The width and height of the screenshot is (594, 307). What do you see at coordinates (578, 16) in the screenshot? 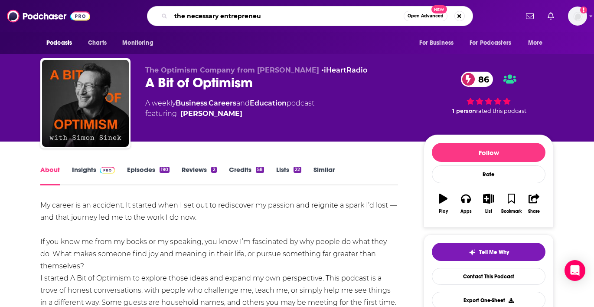
I see `button: Show profile menu` at bounding box center [578, 16].